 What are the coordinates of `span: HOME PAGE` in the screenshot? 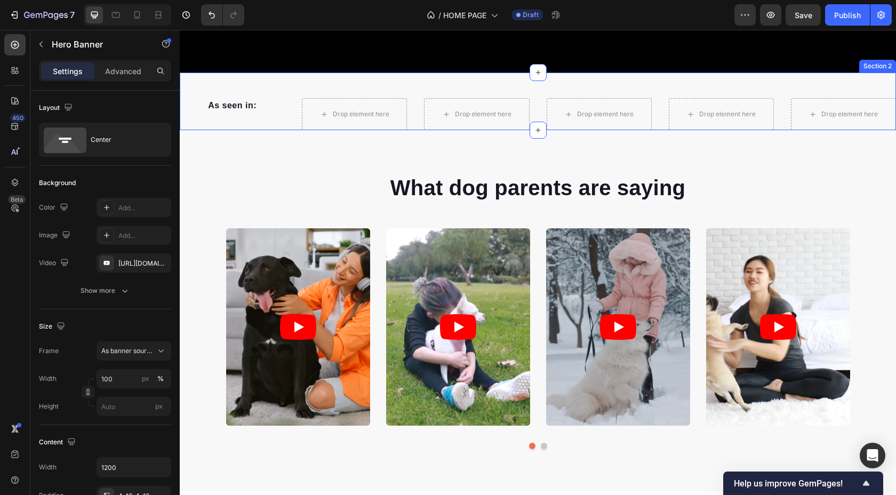 It's located at (464, 15).